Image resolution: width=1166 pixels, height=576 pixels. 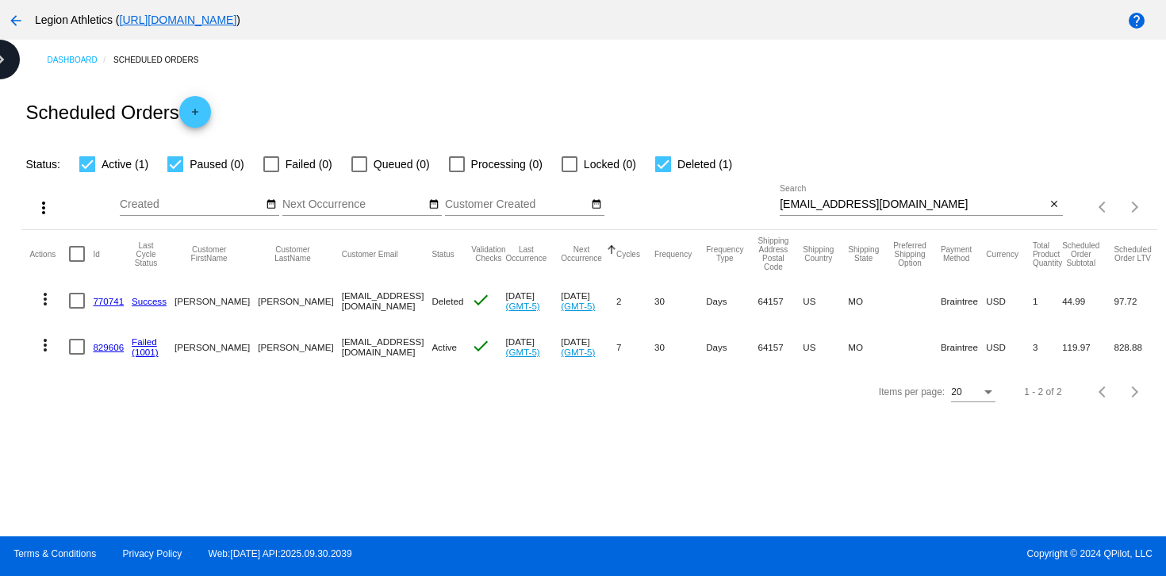 What do you see at coordinates (1047, 254) in the screenshot?
I see `mat-header-cell: Total Product Quantity` at bounding box center [1047, 254].